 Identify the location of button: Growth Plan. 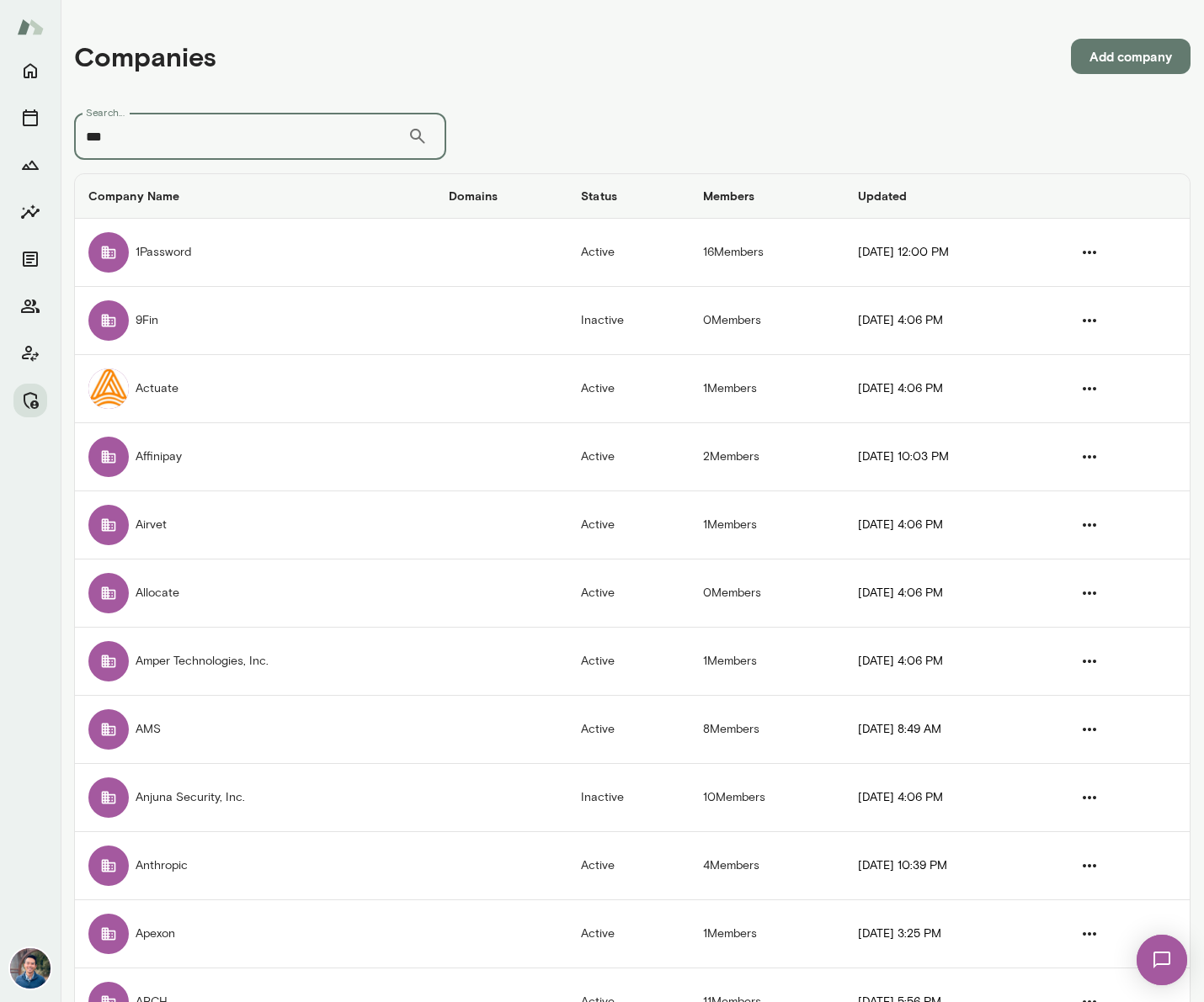
(30, 165).